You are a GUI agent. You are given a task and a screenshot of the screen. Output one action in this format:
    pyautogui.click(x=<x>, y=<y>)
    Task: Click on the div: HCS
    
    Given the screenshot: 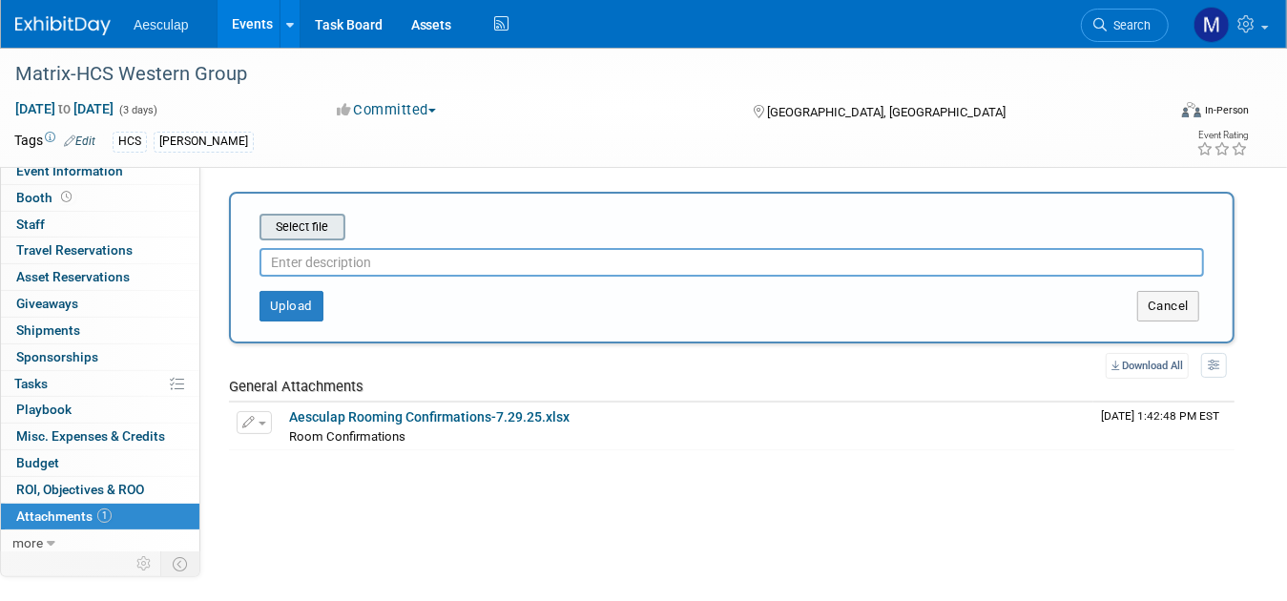 What is the action you would take?
    pyautogui.click(x=130, y=141)
    